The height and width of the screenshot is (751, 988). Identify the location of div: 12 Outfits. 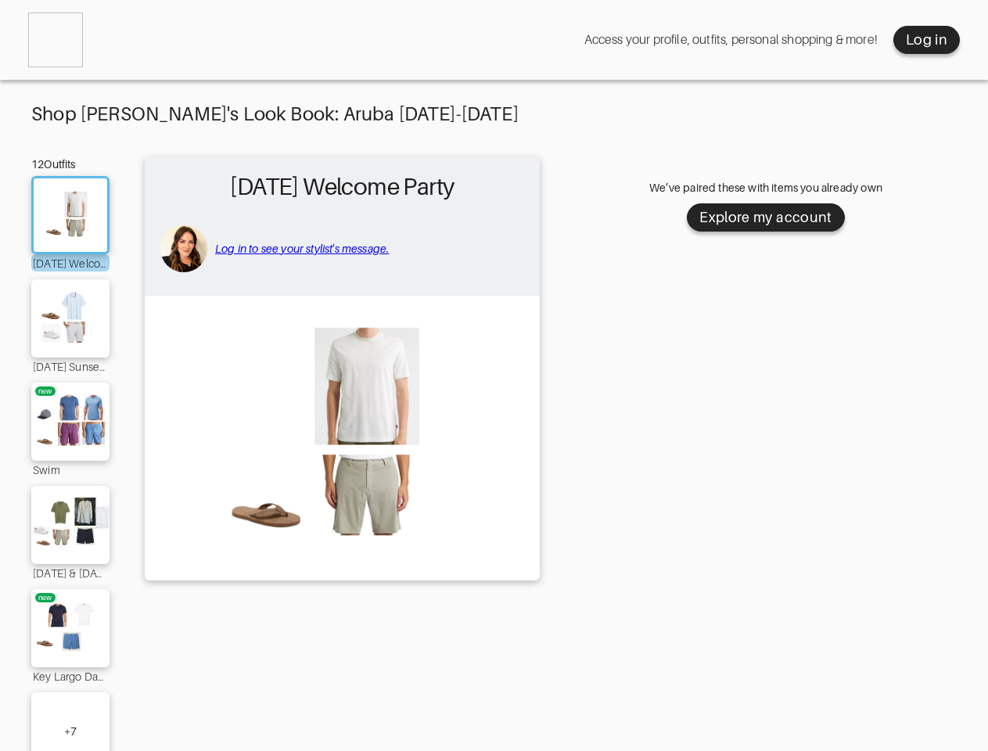
(70, 164).